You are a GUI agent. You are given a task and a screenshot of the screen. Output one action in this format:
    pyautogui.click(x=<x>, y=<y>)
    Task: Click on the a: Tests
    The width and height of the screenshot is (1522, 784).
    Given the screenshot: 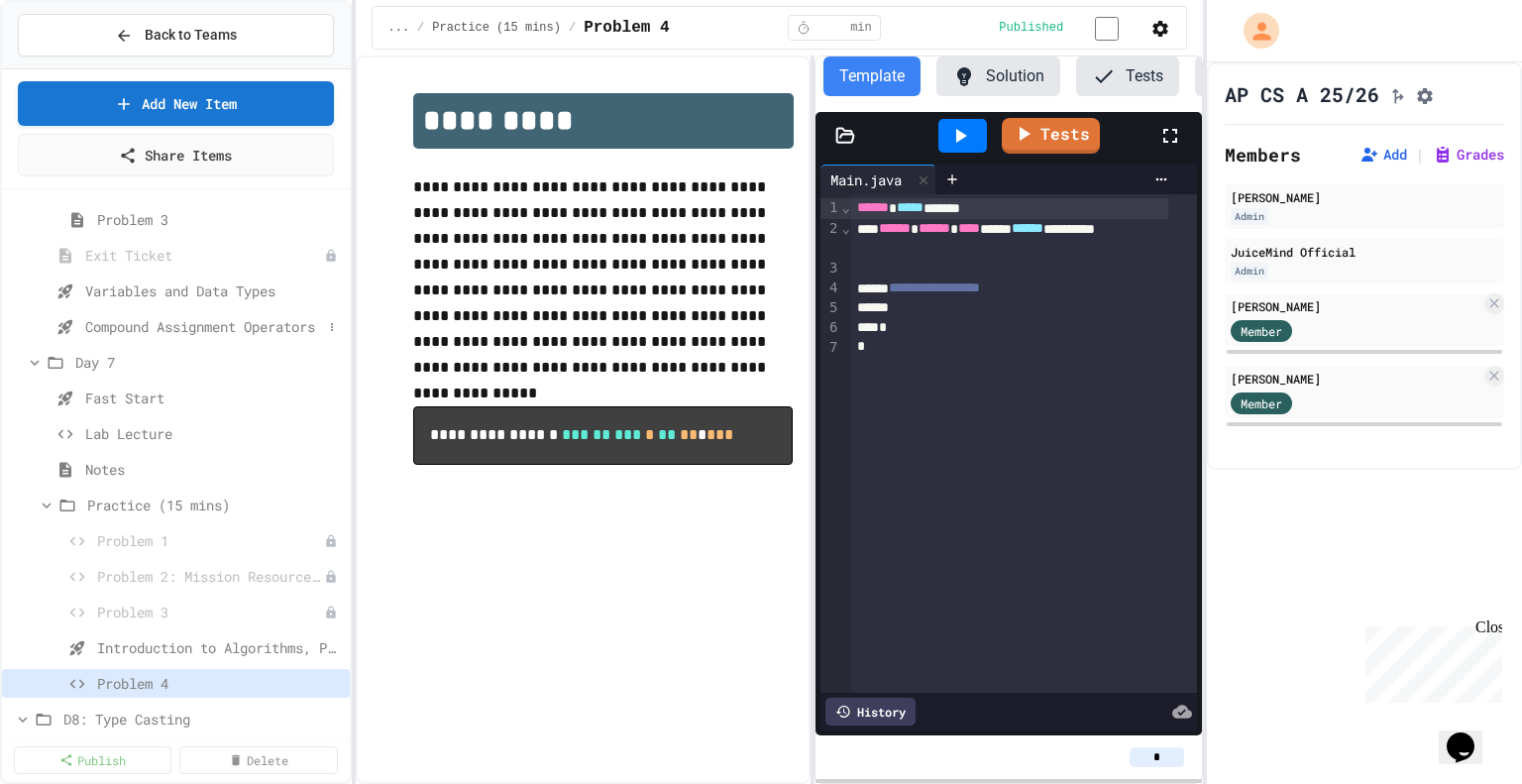 What is the action you would take?
    pyautogui.click(x=1051, y=136)
    